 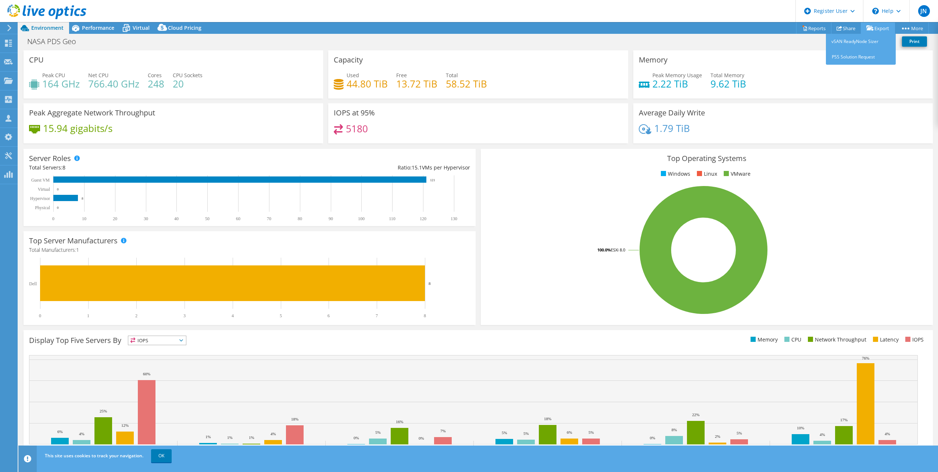 I want to click on text: 20, so click(x=115, y=219).